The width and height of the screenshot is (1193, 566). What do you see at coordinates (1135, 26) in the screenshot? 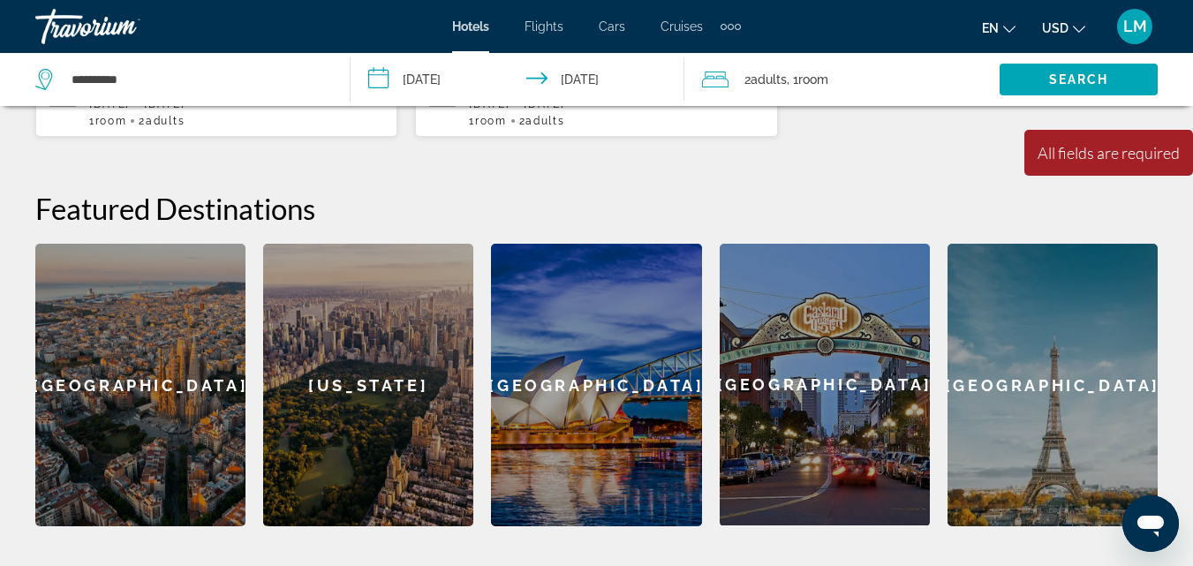
I see `span: LM` at bounding box center [1135, 26].